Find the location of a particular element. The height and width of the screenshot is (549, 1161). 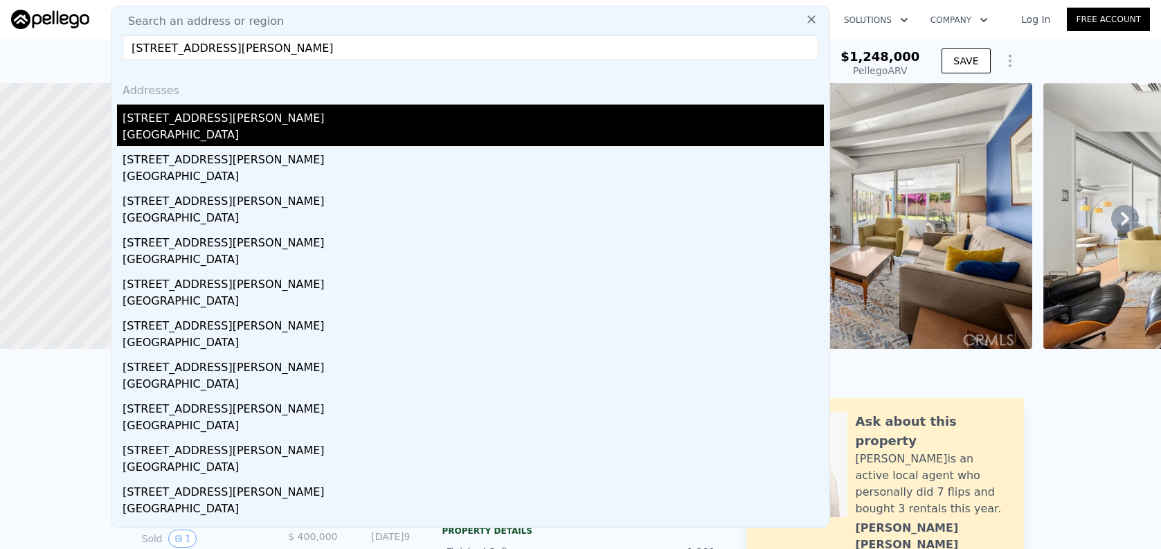

button: Company is located at coordinates (959, 20).